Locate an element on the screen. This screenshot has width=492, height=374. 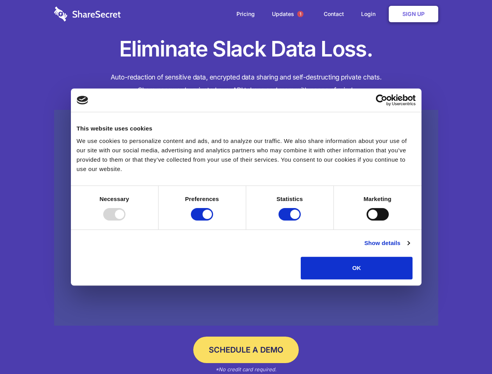
em: *No credit card required. is located at coordinates (246, 370).